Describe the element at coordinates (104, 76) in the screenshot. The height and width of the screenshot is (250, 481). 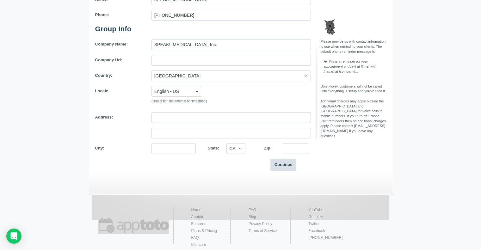
I see `label: Country:` at that location.